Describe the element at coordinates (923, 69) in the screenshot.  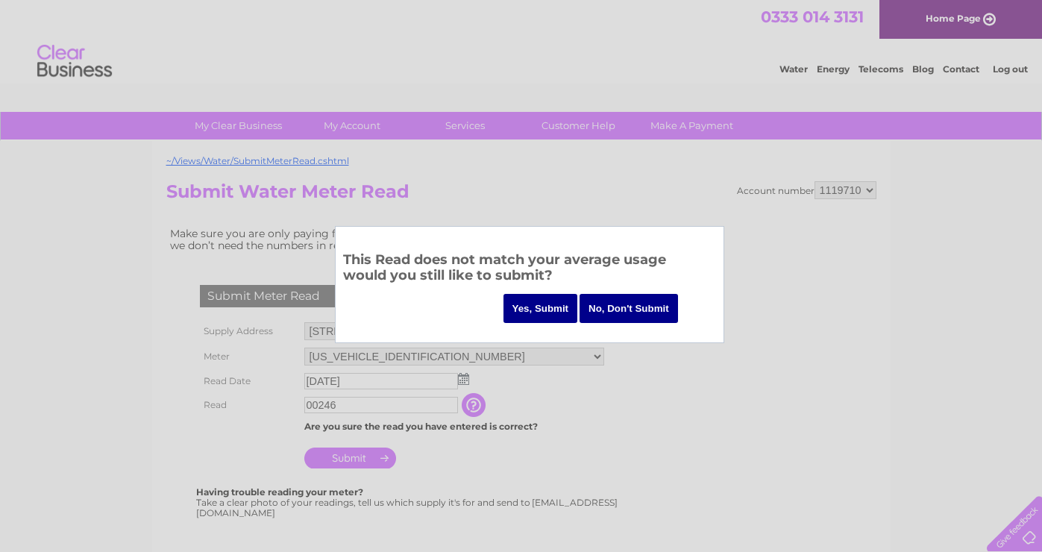
I see `a: Blog` at that location.